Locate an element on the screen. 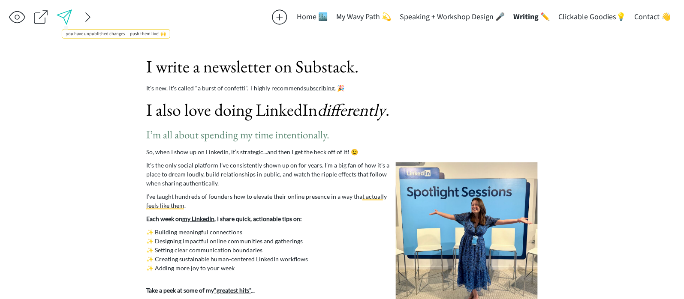 The image size is (684, 299). em: differently is located at coordinates (351, 110).